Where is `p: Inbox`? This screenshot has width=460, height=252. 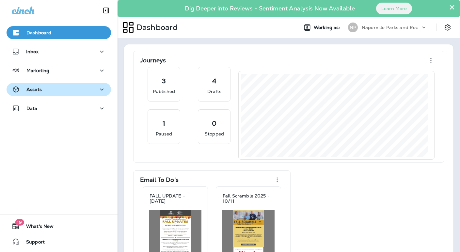
p: Inbox is located at coordinates (32, 52).